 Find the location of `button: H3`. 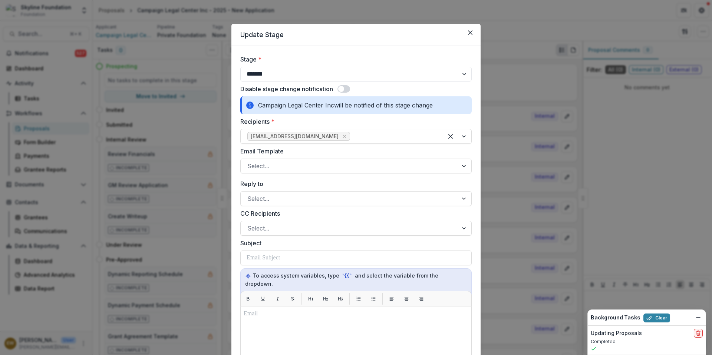

button: H3 is located at coordinates (341, 299).